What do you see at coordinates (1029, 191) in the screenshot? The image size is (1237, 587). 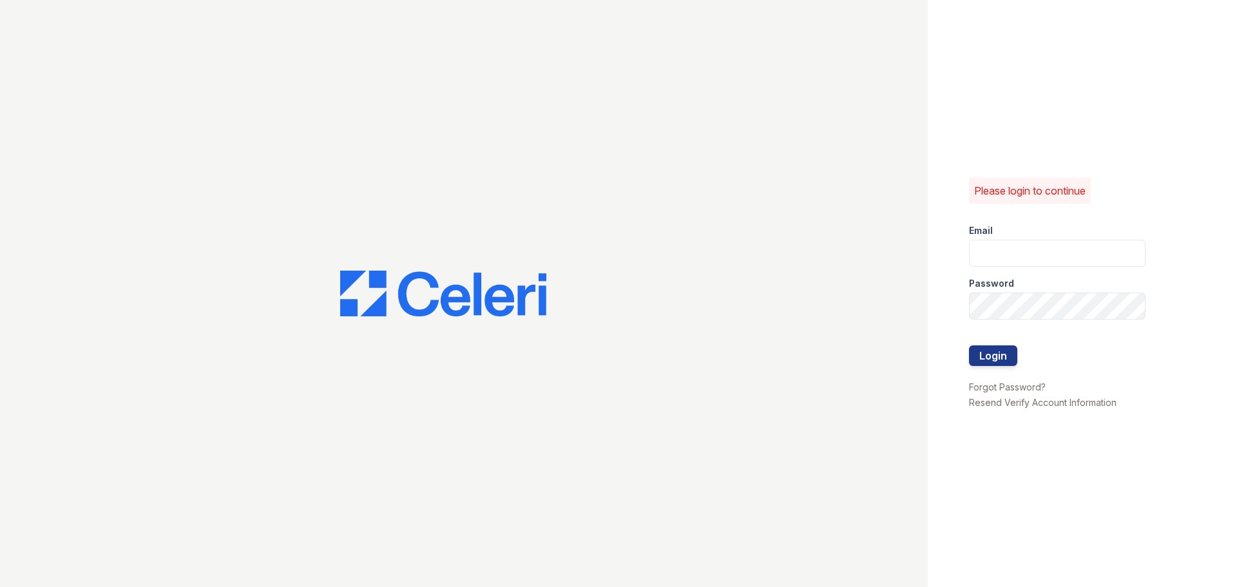 I see `p: Please login to continue` at bounding box center [1029, 191].